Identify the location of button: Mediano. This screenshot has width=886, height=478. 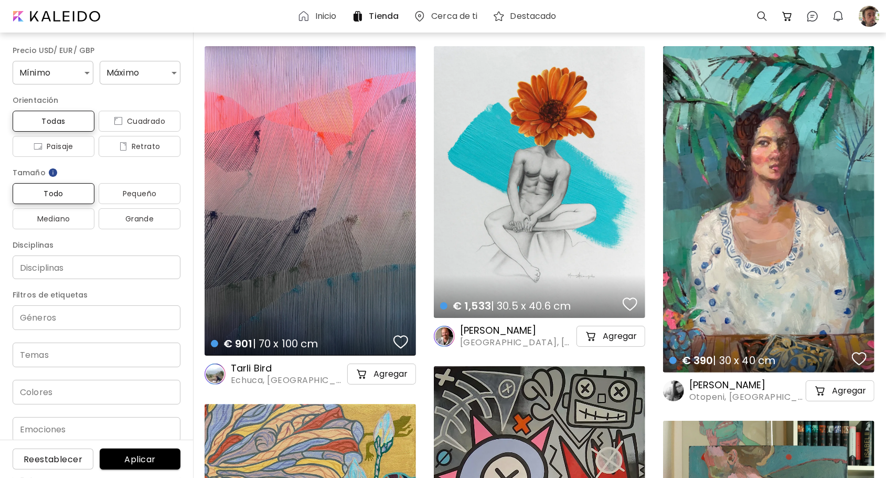
(54, 219).